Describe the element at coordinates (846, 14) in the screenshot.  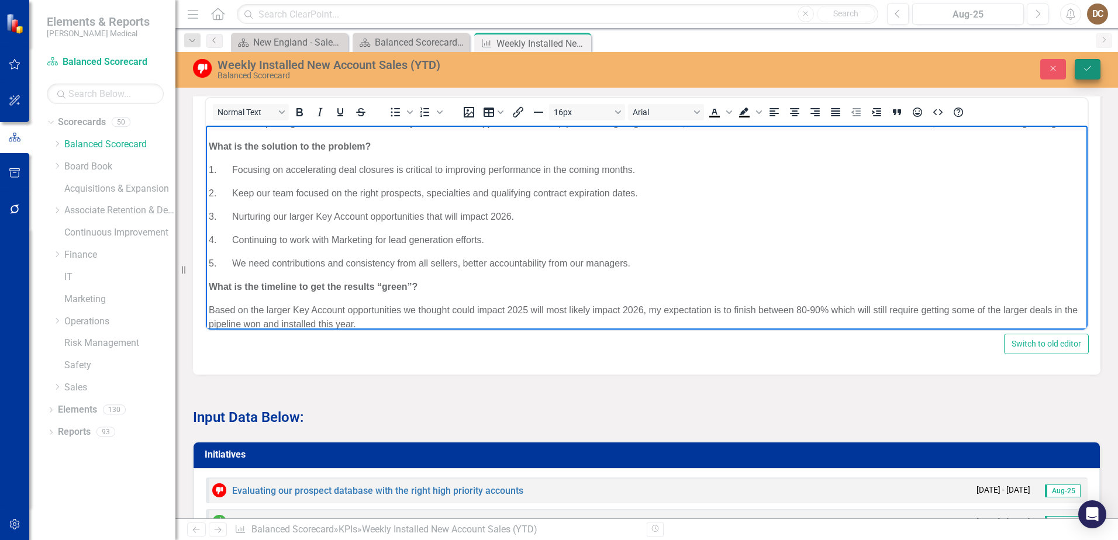
I see `button: Search` at that location.